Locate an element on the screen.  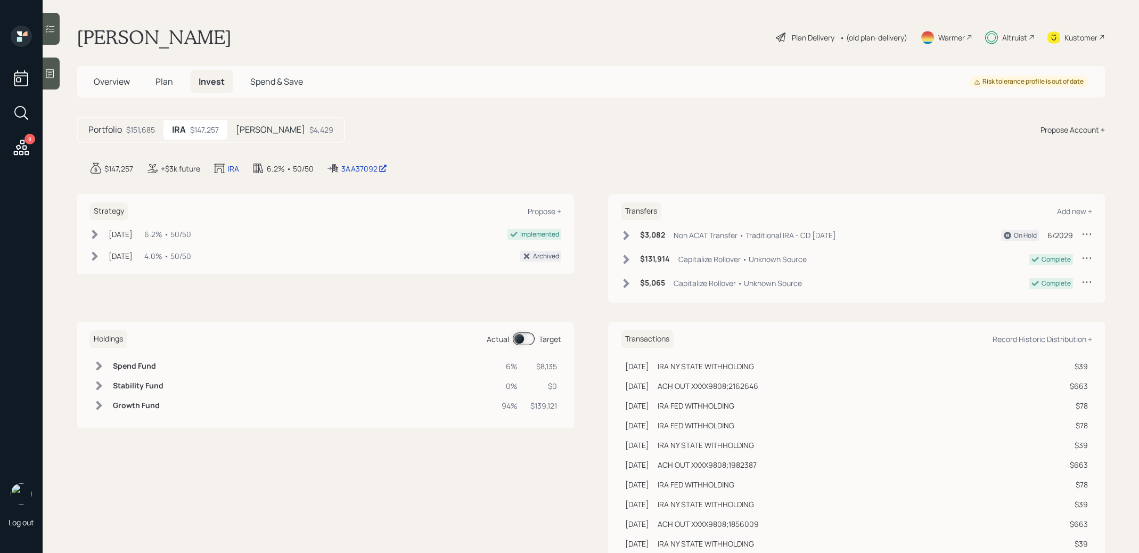
div: +$3k future is located at coordinates (181, 168).